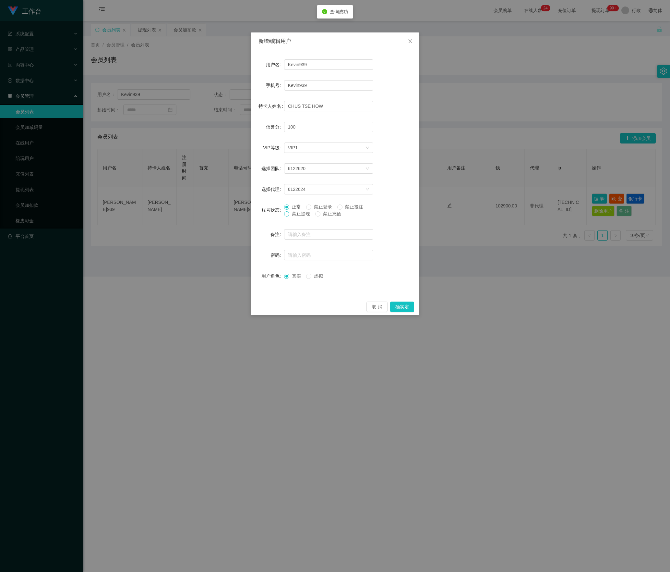 This screenshot has width=670, height=572. What do you see at coordinates (297, 168) in the screenshot?
I see `font: 6122620` at bounding box center [297, 168].